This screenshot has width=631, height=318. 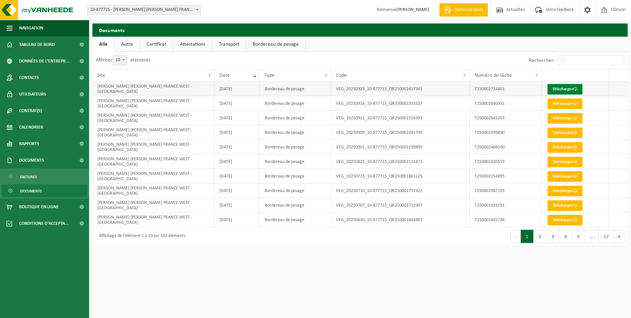 What do you see at coordinates (37, 45) in the screenshot?
I see `span: Tableau de bord` at bounding box center [37, 45].